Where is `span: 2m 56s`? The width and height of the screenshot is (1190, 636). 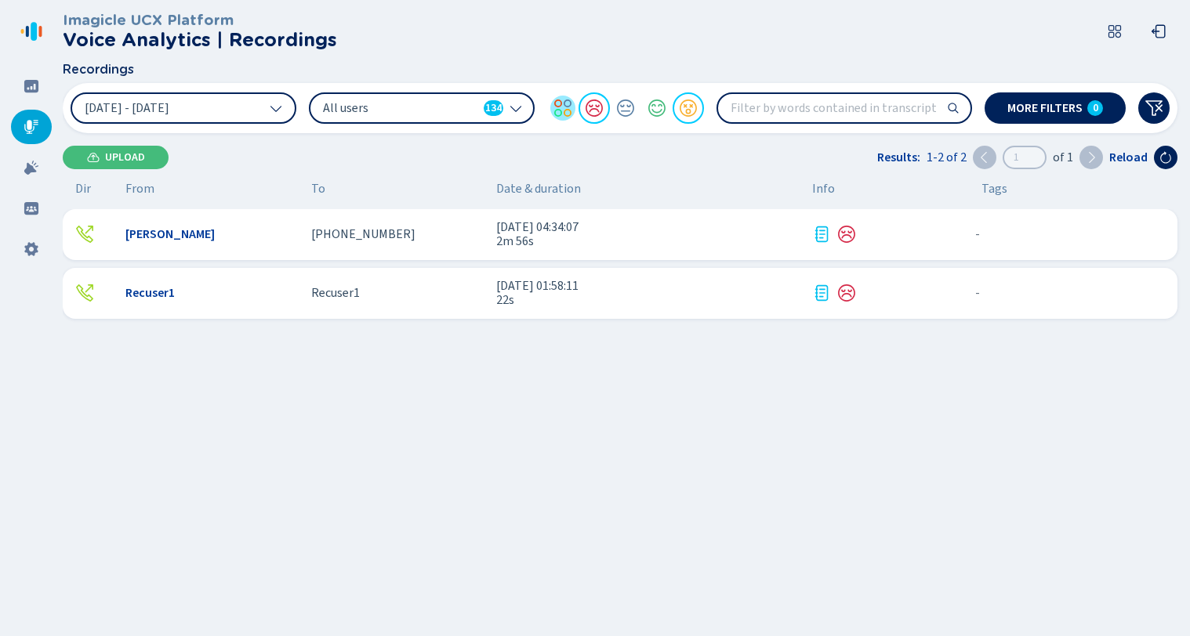 span: 2m 56s is located at coordinates (647, 241).